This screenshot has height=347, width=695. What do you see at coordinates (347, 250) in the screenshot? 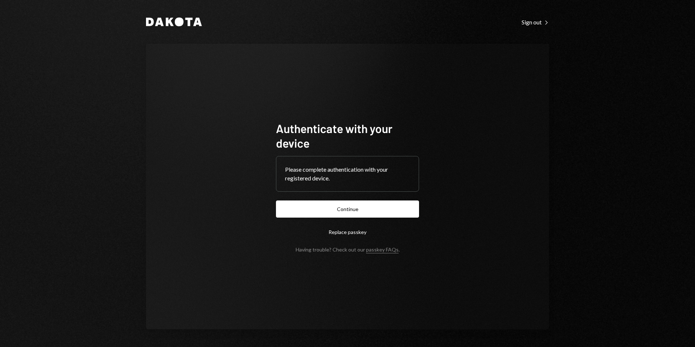
I see `div: Having trouble? Check out our .` at bounding box center [347, 250].